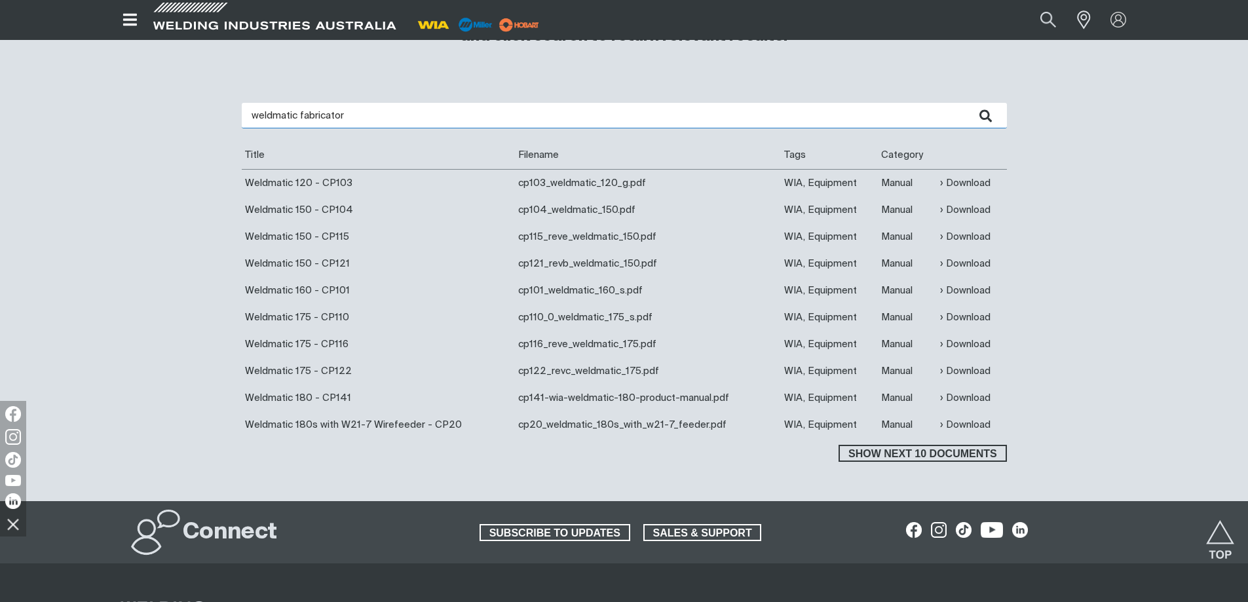  Describe the element at coordinates (378, 344) in the screenshot. I see `td: Weldmatic 175 - CP116` at that location.